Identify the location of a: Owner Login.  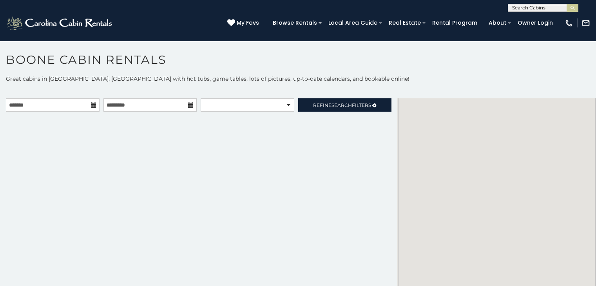
(535, 23).